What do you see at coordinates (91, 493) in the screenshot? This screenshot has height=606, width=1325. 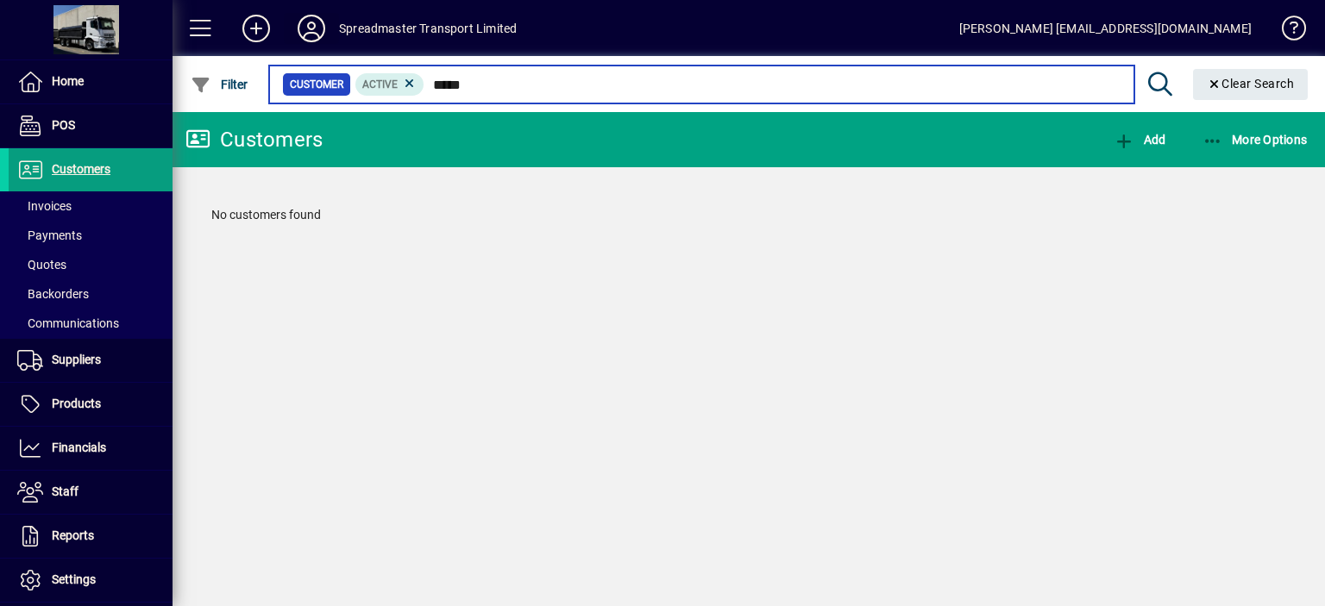 I see `a: Staff` at bounding box center [91, 493].